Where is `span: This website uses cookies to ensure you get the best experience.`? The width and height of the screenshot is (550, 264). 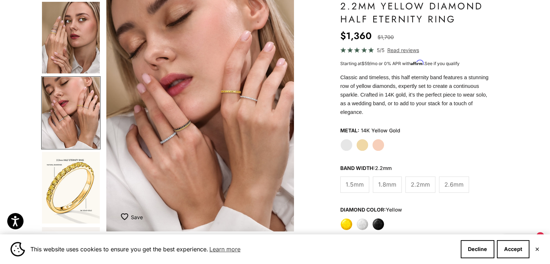 span: This website uses cookies to ensure you get the best experience. is located at coordinates (243, 249).